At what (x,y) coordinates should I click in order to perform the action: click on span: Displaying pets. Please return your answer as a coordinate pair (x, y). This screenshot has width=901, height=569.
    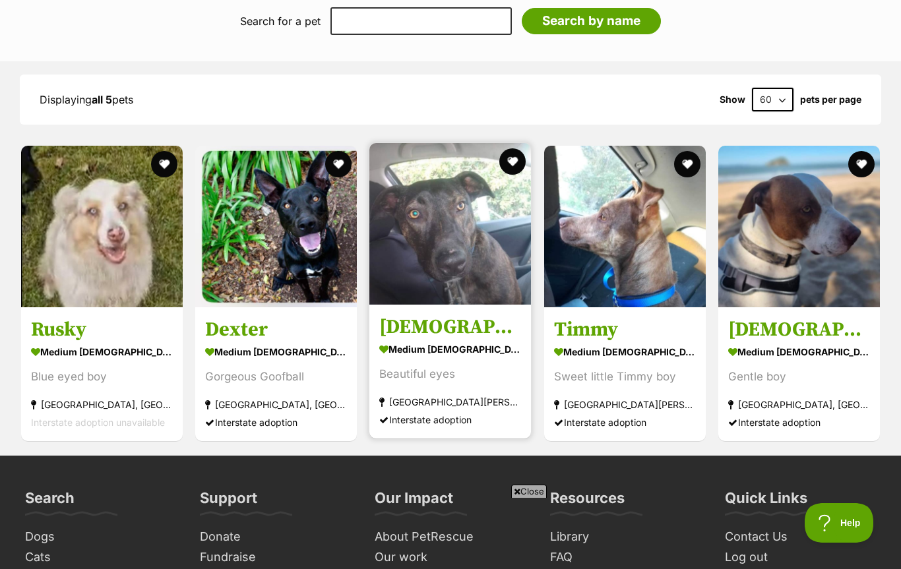
    Looking at the image, I should click on (86, 100).